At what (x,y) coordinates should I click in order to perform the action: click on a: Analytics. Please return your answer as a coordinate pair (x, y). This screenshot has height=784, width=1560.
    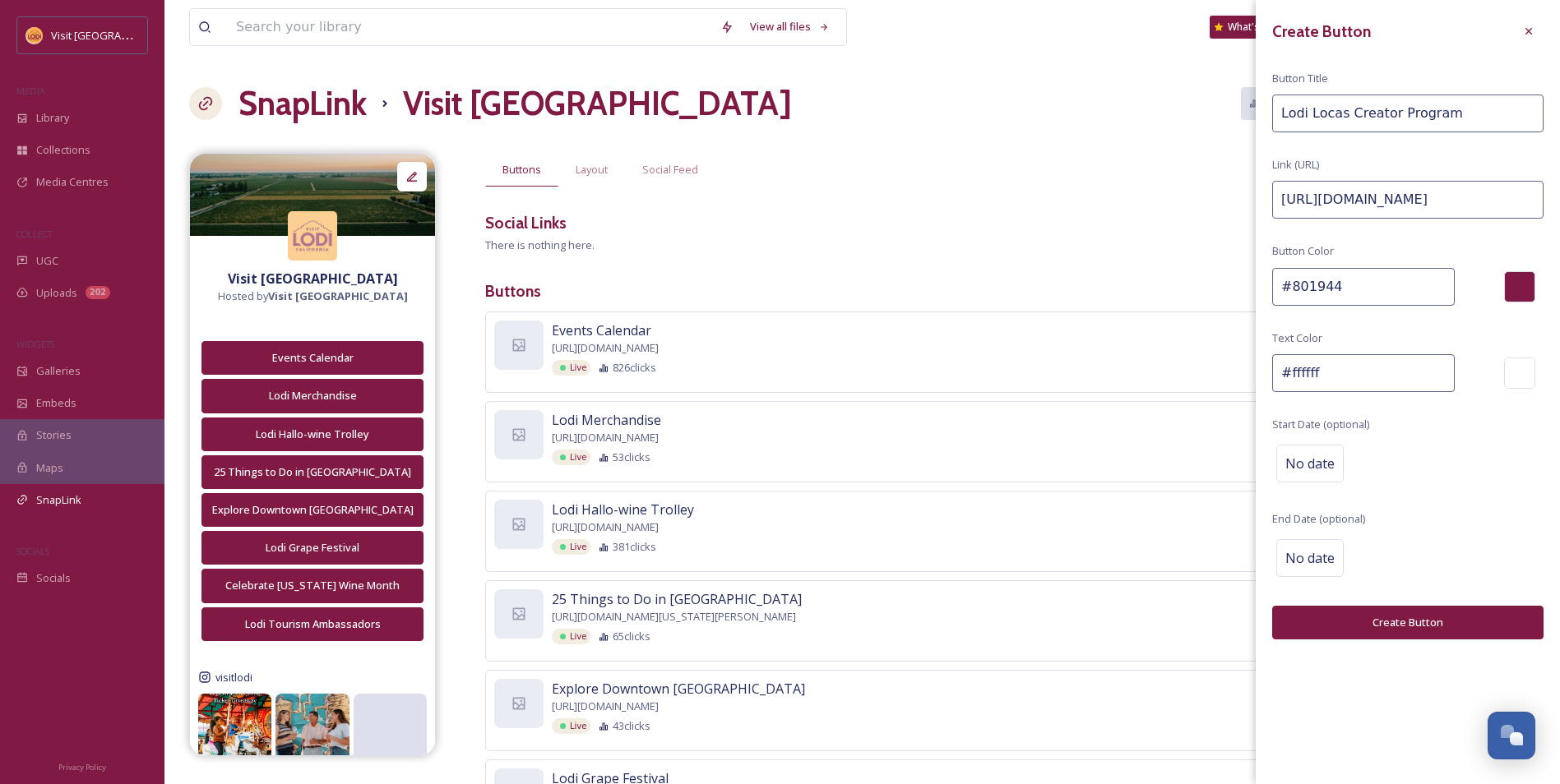
    Looking at the image, I should click on (1284, 102).